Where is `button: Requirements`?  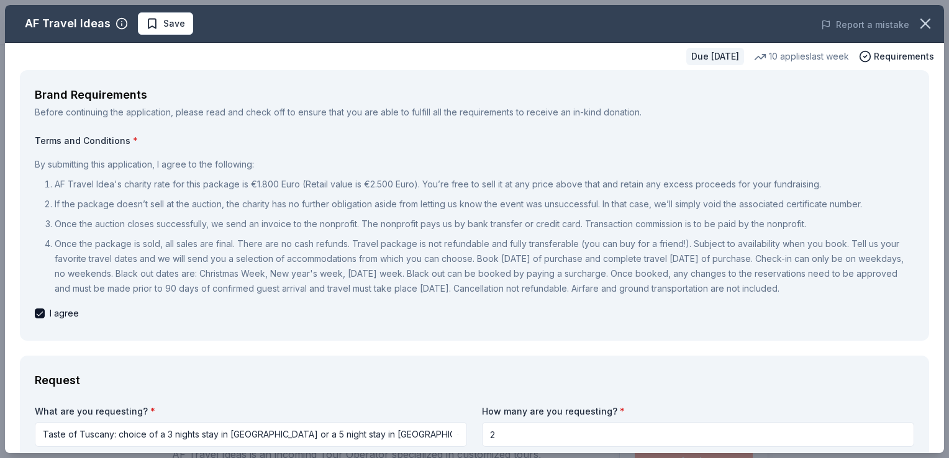 button: Requirements is located at coordinates (896, 57).